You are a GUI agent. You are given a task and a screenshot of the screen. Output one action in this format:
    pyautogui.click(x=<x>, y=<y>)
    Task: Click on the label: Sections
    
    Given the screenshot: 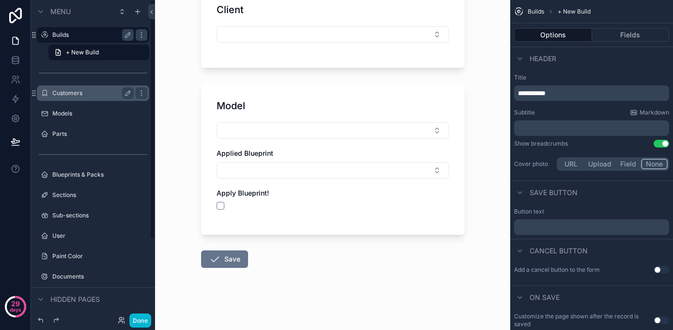 What is the action you would take?
    pyautogui.click(x=100, y=195)
    